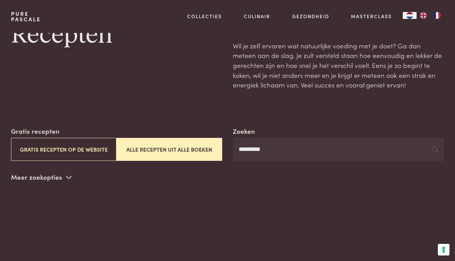 The width and height of the screenshot is (455, 261). Describe the element at coordinates (35, 131) in the screenshot. I see `label: Gratis recepten` at that location.